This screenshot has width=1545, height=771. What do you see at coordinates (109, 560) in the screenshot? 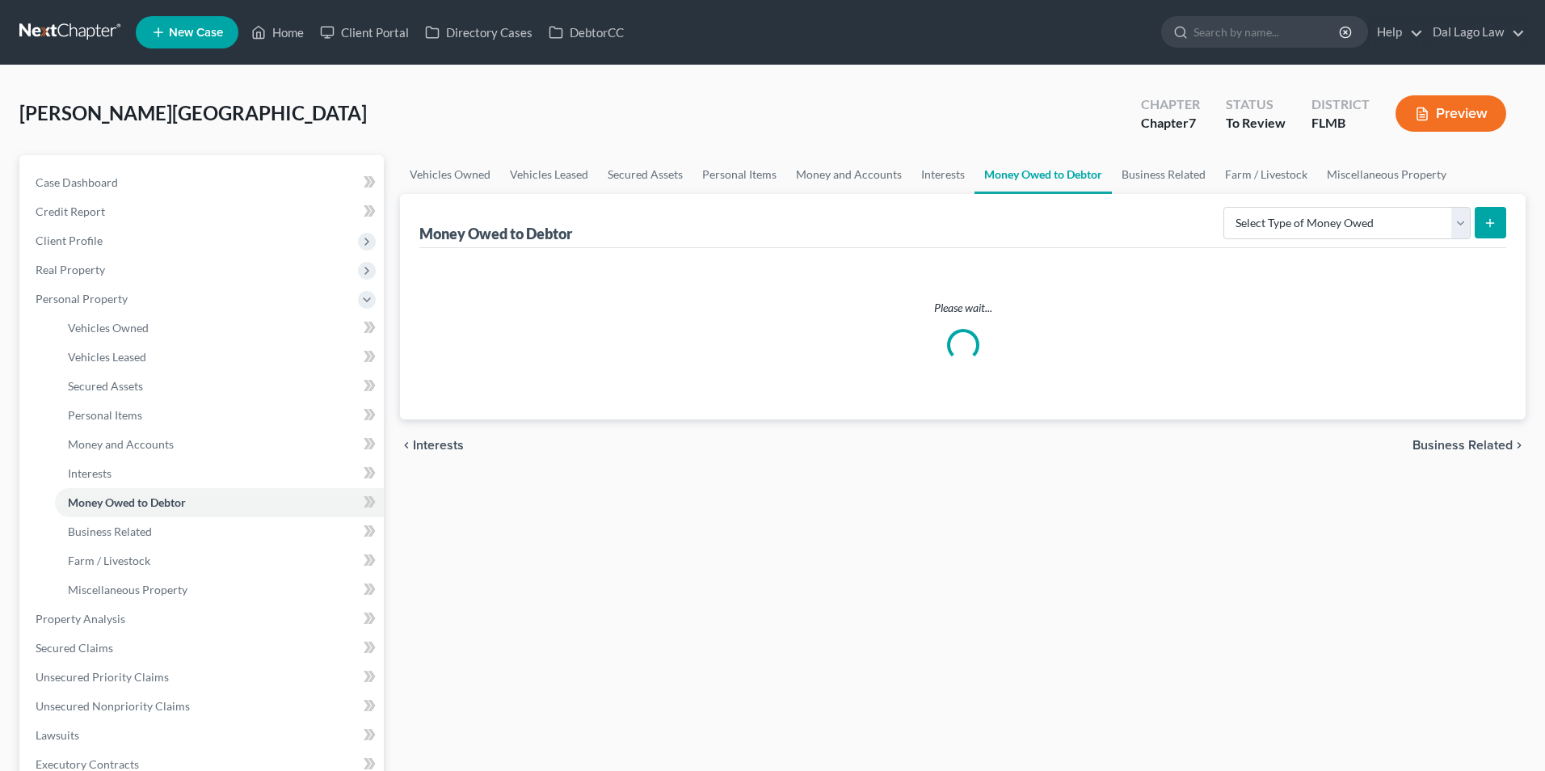
I see `span: Farm / Livestock` at bounding box center [109, 560].